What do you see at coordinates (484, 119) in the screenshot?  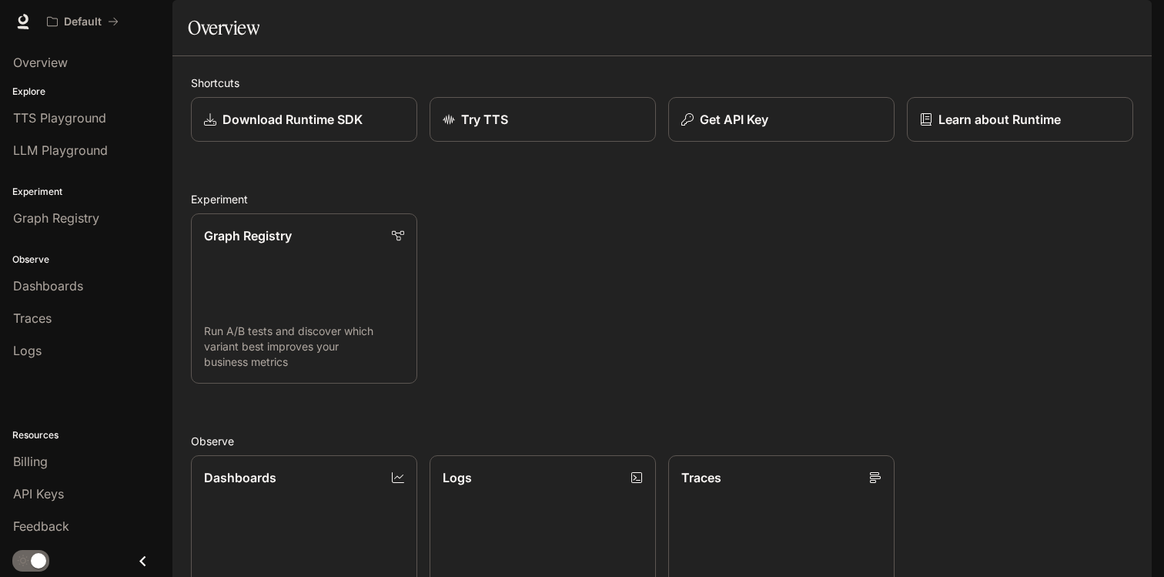 I see `p: Try TTS` at bounding box center [484, 119].